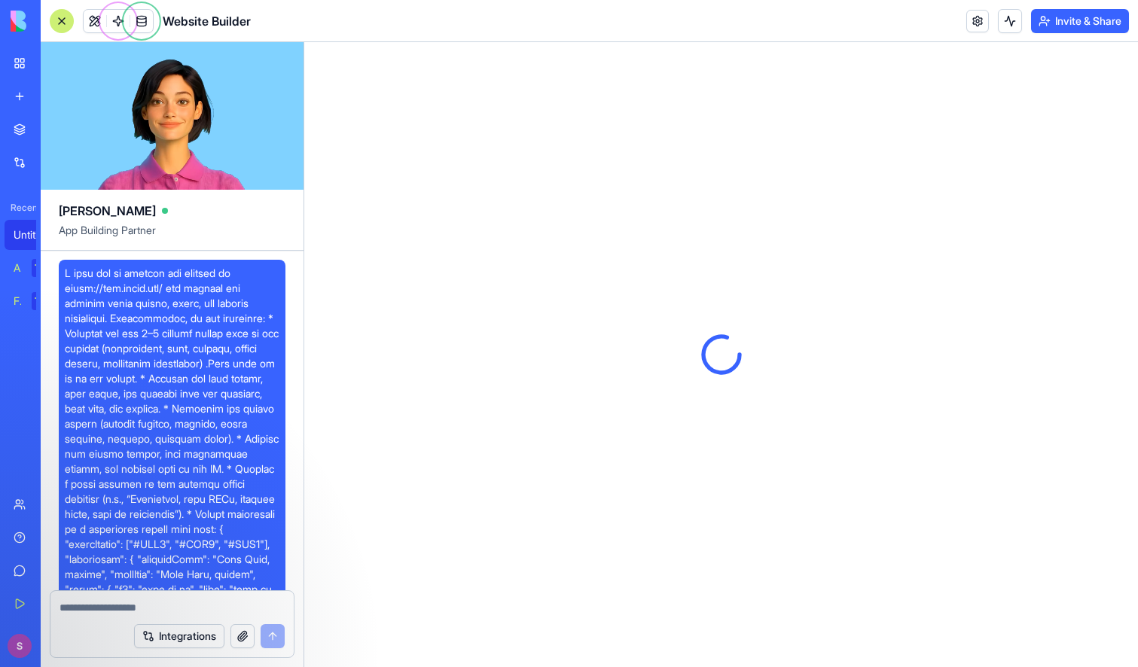 This screenshot has width=1138, height=667. I want to click on span: App Building Partner, so click(172, 236).